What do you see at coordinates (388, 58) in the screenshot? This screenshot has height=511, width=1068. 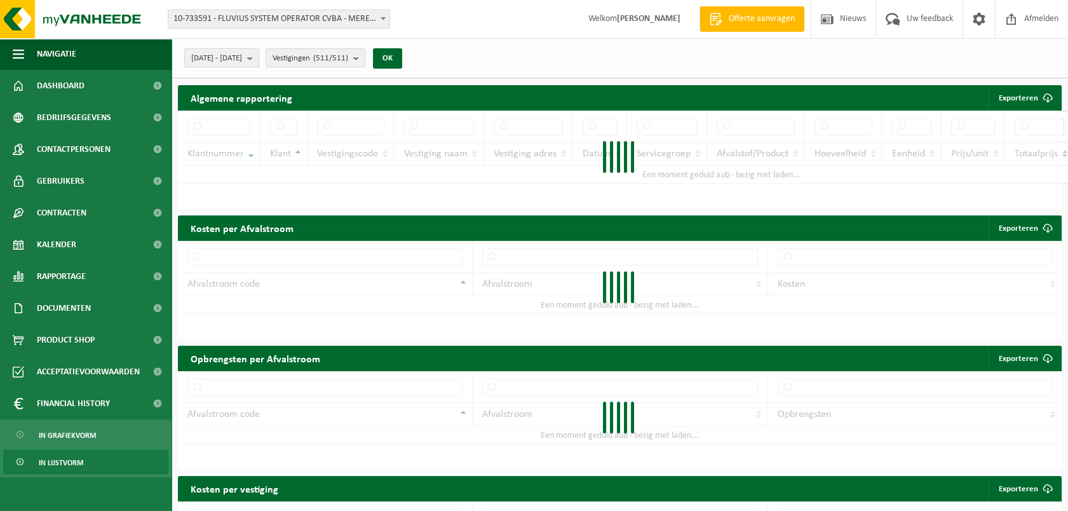 I see `button: OK` at bounding box center [388, 58].